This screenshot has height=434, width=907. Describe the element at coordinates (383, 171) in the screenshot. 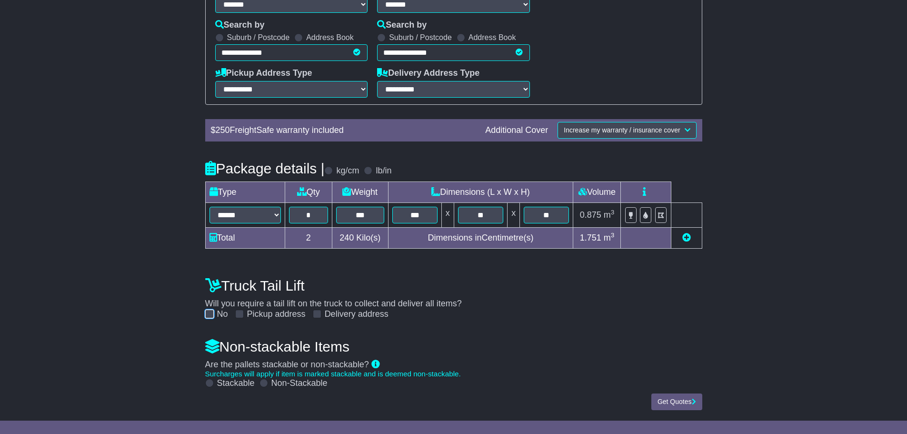

I see `label: lb/in` at that location.